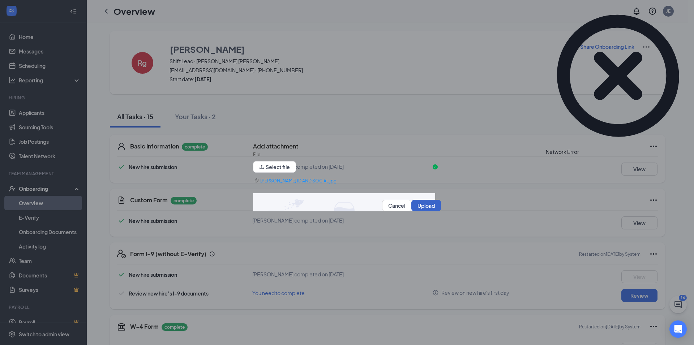  What do you see at coordinates (274, 168) in the screenshot?
I see `span: upload Select file` at bounding box center [274, 168].